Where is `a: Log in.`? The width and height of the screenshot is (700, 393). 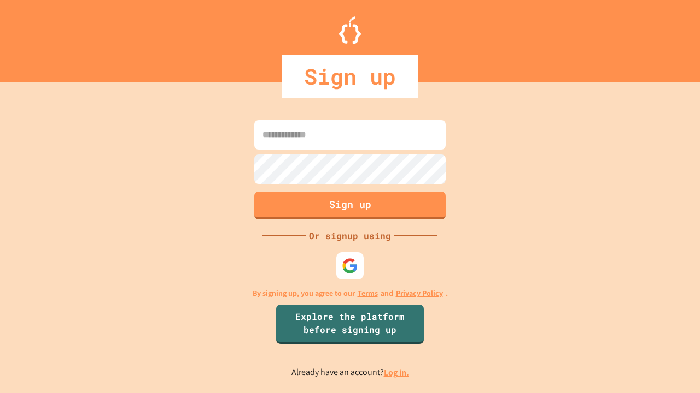 a: Log in. is located at coordinates (396, 373).